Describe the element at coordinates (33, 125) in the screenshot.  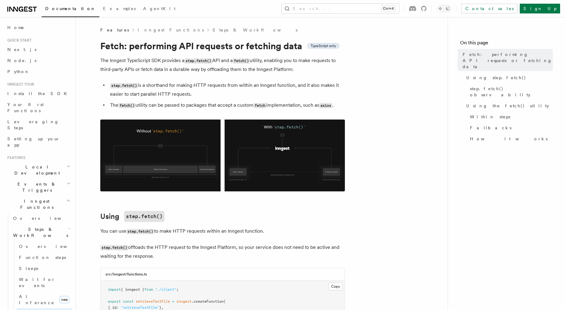
I see `span: Leveraging Steps` at that location.